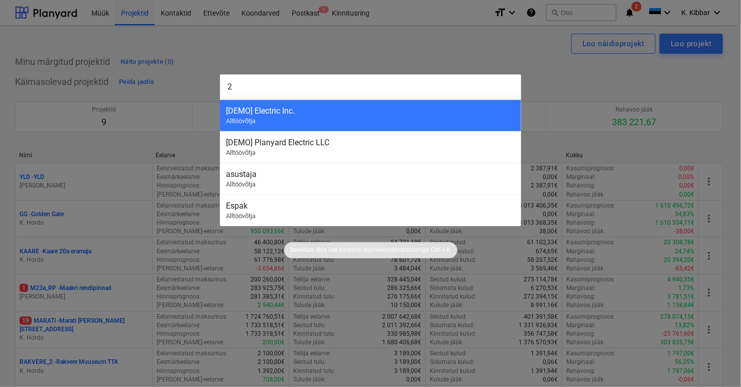 The width and height of the screenshot is (741, 387). What do you see at coordinates (370, 87) in the screenshot?
I see `input: Otsi projekte, eelarveridu, lepinguid, akte, alltöövõtjaid...` at bounding box center [370, 87].